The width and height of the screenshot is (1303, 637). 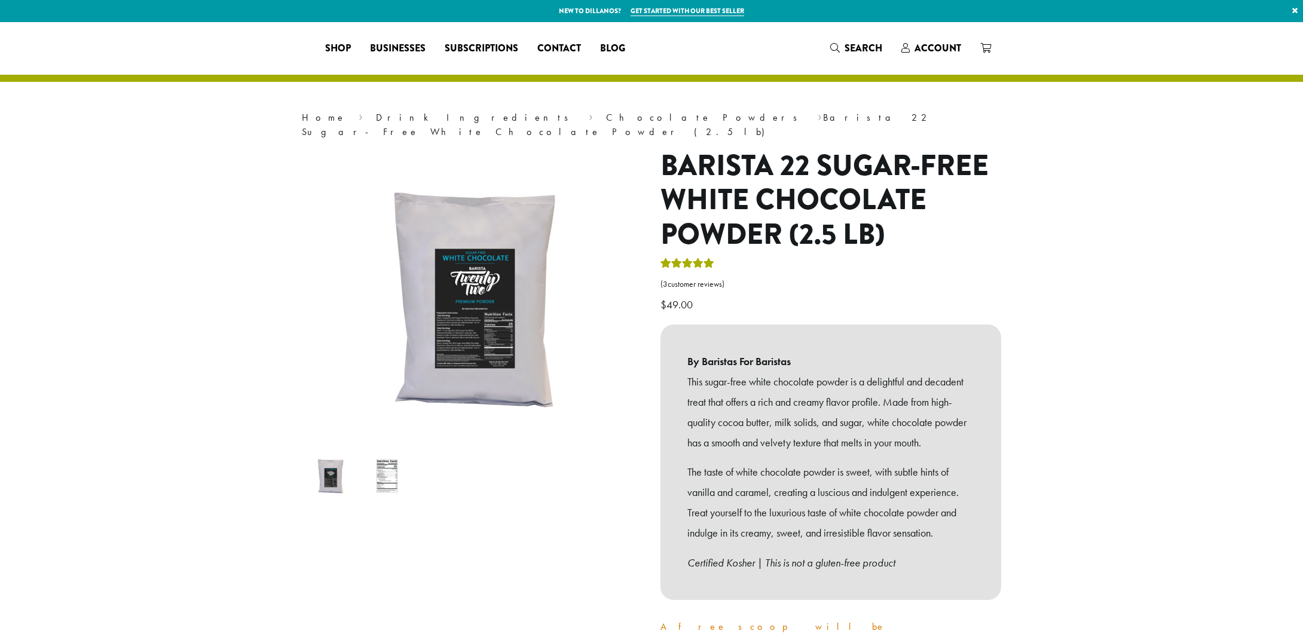 I want to click on a: Home, so click(x=324, y=117).